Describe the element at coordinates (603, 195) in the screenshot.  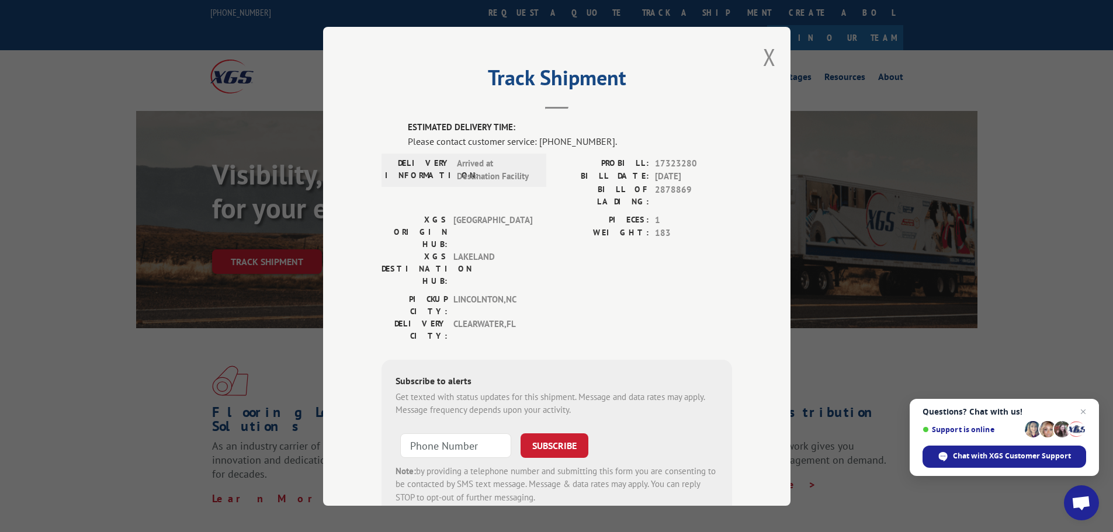
I see `label: BILL OF LADING:` at that location.